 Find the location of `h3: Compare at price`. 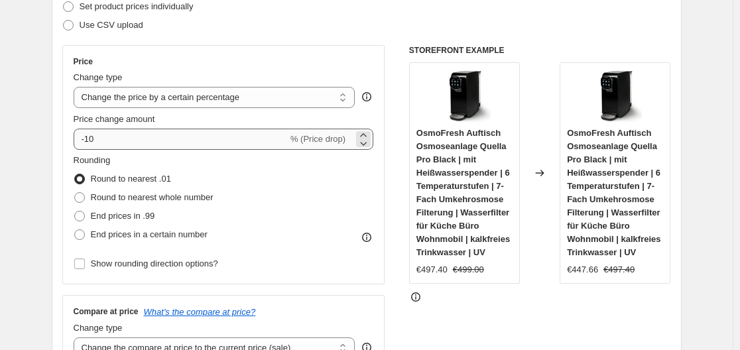

h3: Compare at price is located at coordinates (106, 312).